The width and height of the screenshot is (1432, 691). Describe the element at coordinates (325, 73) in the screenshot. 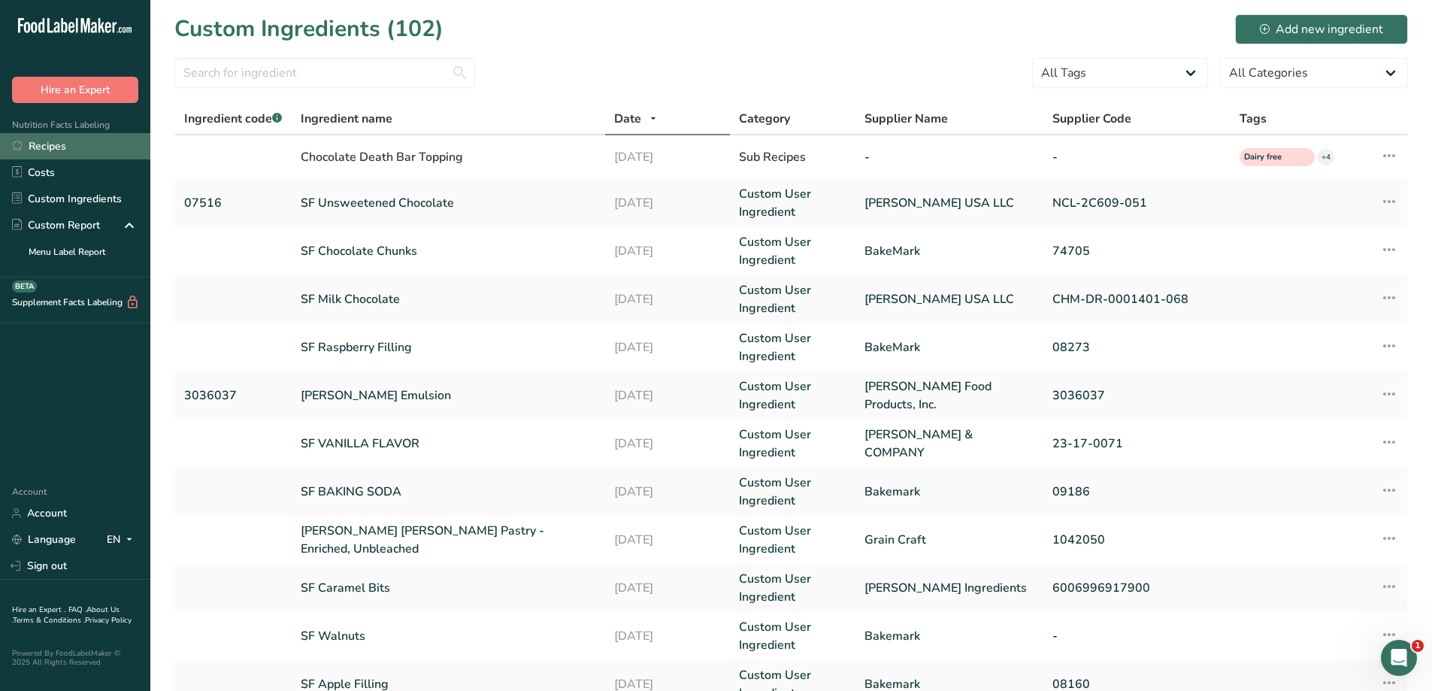

I see `input: Search for ingredient` at that location.